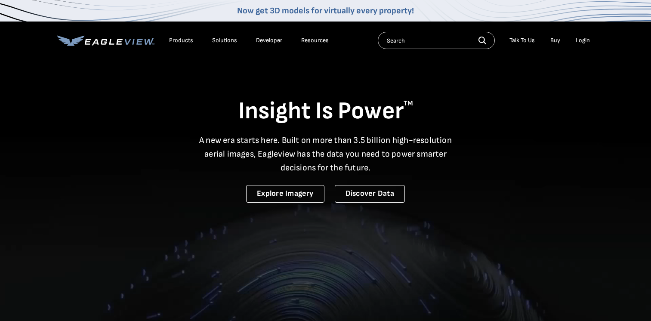 This screenshot has height=321, width=651. Describe the element at coordinates (325, 11) in the screenshot. I see `a: Now get 3D models for virtually every property!` at that location.